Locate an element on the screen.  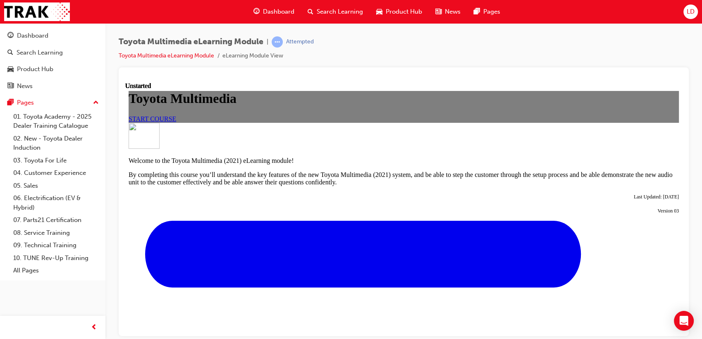
a: Search Learning is located at coordinates (53, 53).